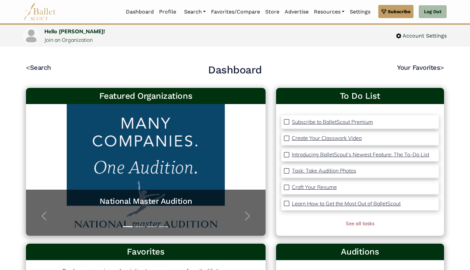 This screenshot has width=470, height=270. What do you see at coordinates (235, 70) in the screenshot?
I see `h2: Dashboard` at bounding box center [235, 70].